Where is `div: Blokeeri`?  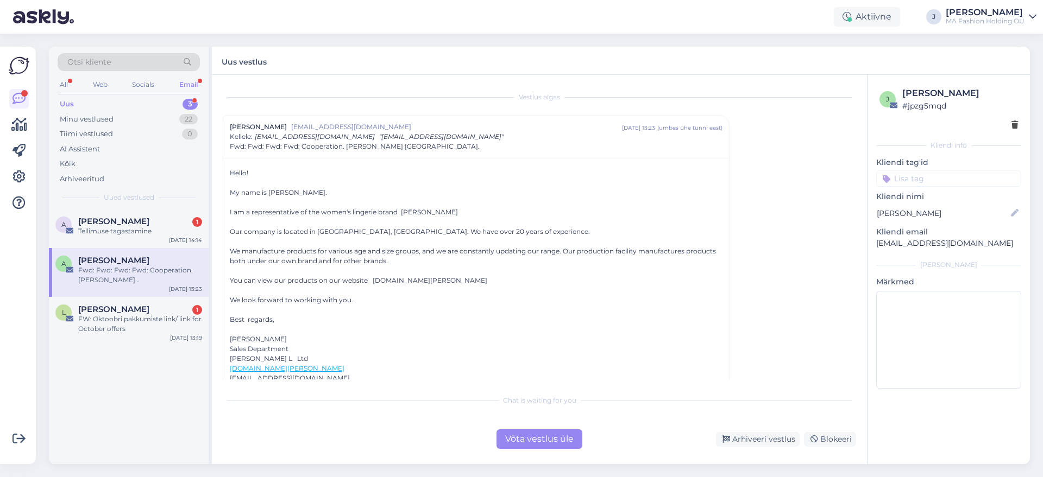
div: Blokeeri is located at coordinates (830, 439).